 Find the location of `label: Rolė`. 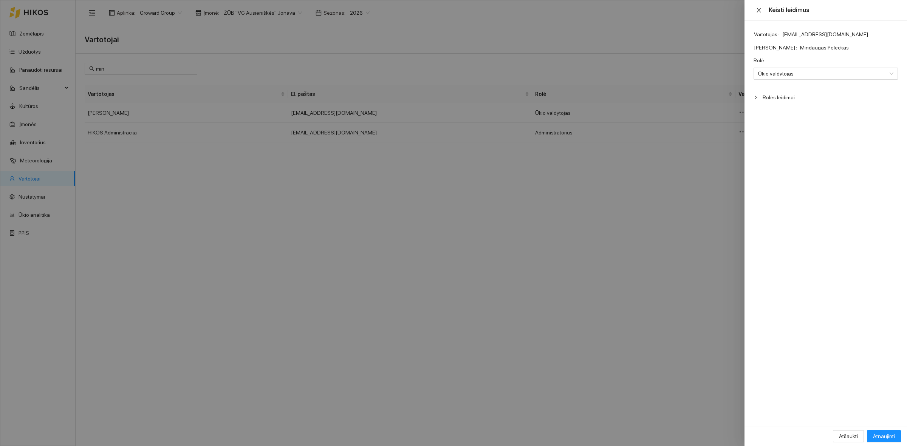

label: Rolė is located at coordinates (759, 60).